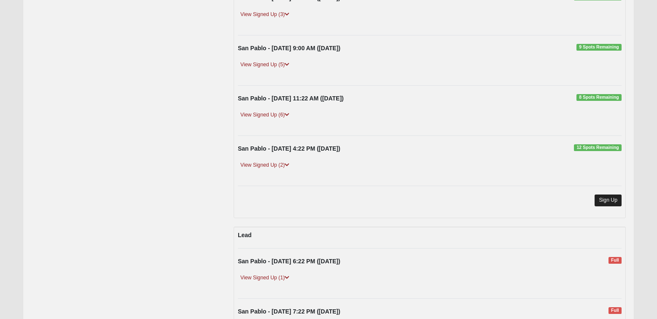 The width and height of the screenshot is (657, 319). Describe the element at coordinates (598, 47) in the screenshot. I see `span: 9 Spots Remaining` at that location.